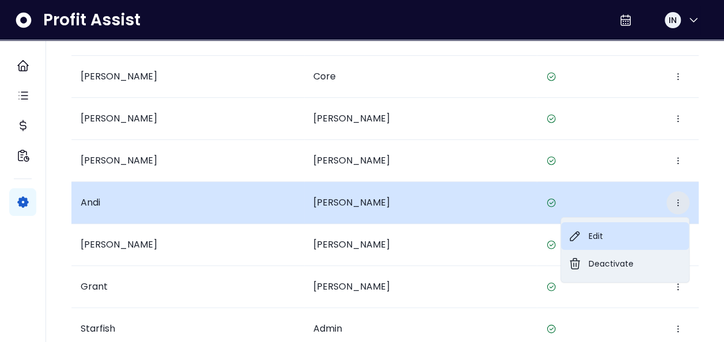 The image size is (724, 342). Describe the element at coordinates (324, 76) in the screenshot. I see `span: Core` at that location.